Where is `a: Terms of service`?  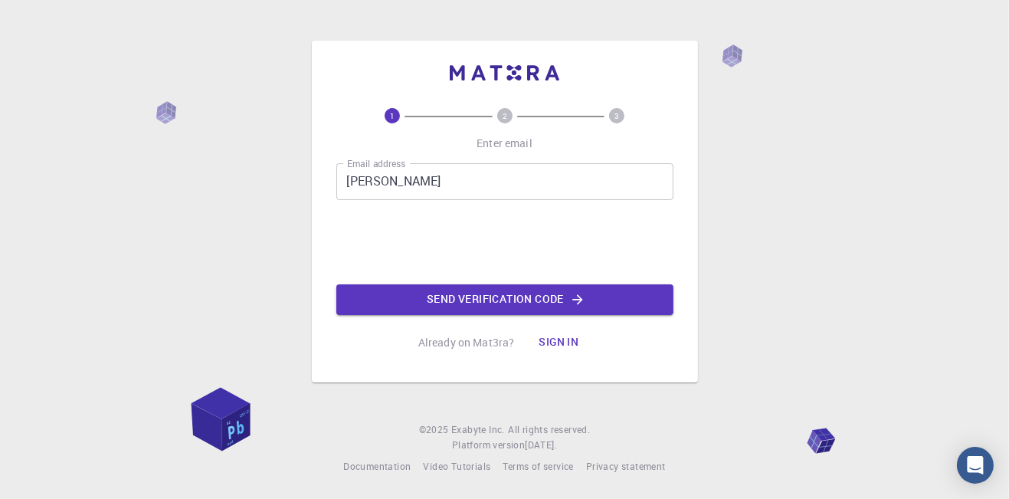
a: Terms of service is located at coordinates (538, 466).